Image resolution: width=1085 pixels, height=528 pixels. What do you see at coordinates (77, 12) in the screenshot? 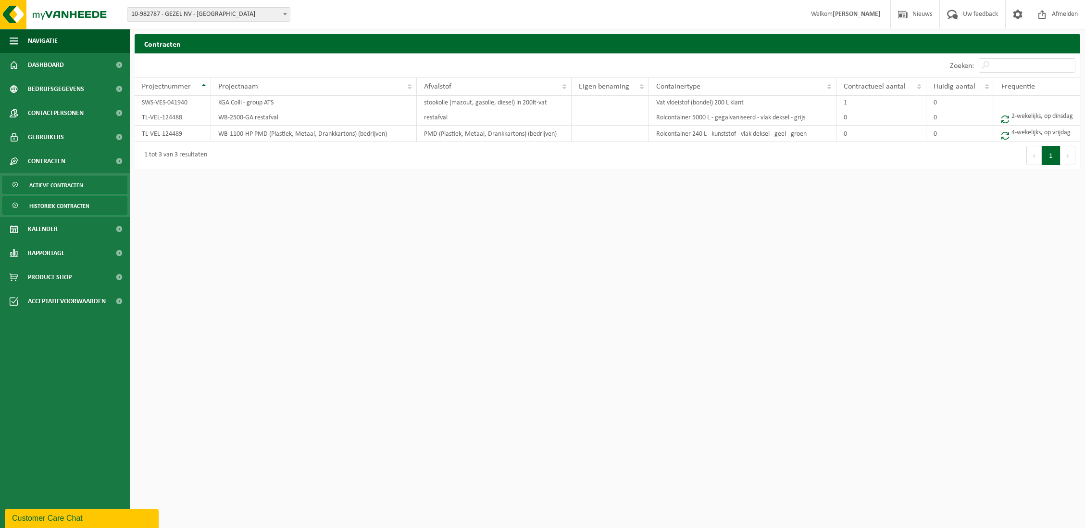
I see `div: Customer Care Chat` at bounding box center [77, 12].